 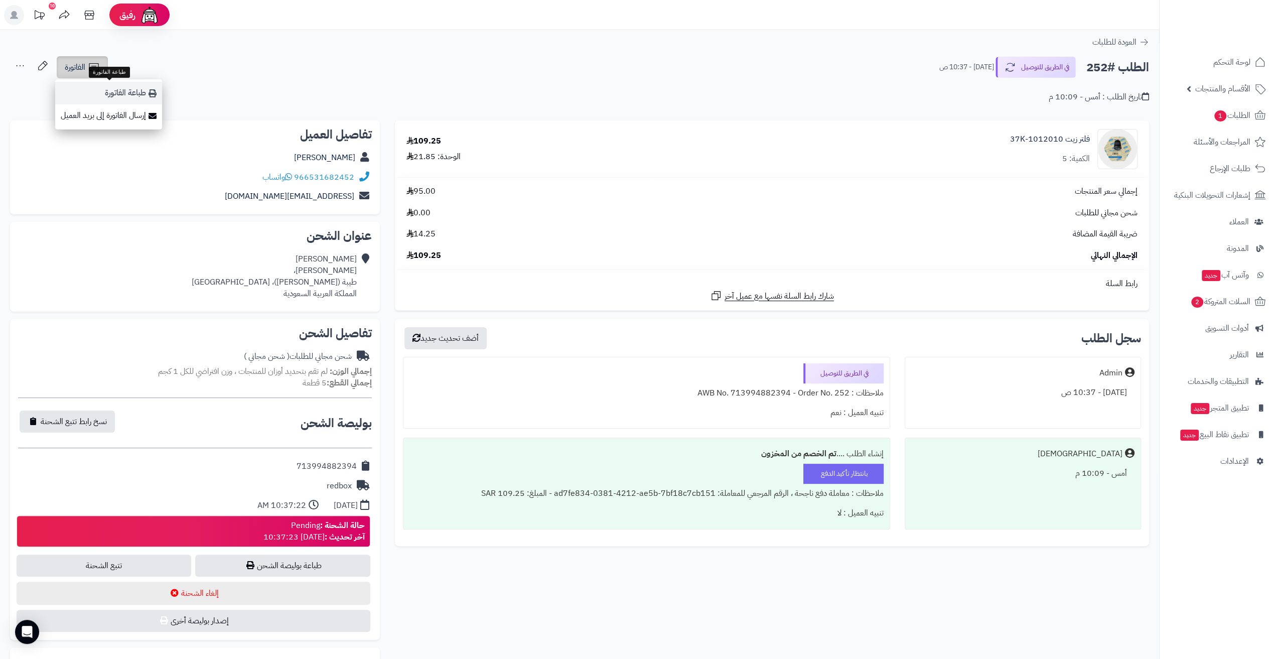 I want to click on span: التقارير, so click(x=1240, y=355).